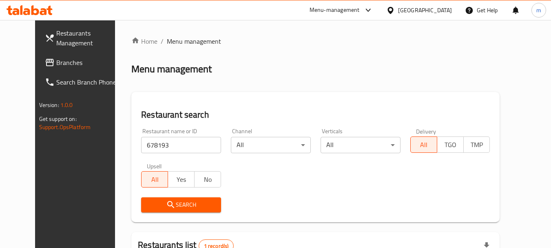 The image size is (551, 248). I want to click on button: Search, so click(181, 204).